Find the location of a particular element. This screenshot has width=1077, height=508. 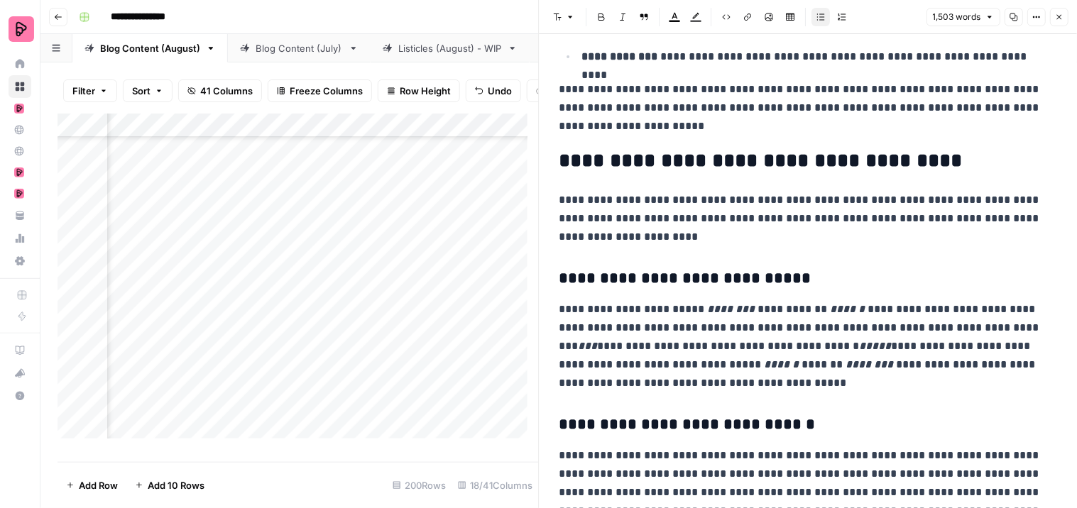

span: Undo is located at coordinates (500, 91).